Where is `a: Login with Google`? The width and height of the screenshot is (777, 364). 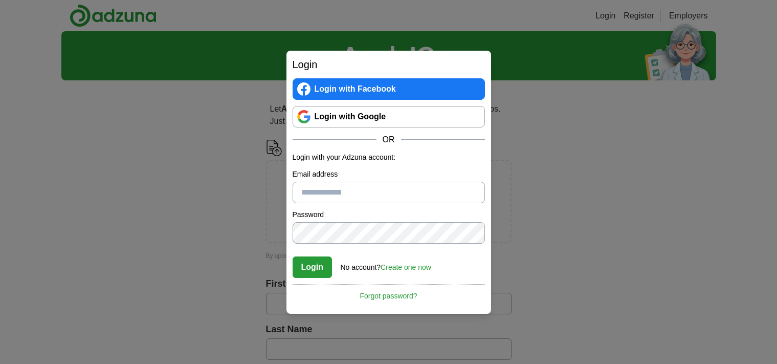 a: Login with Google is located at coordinates (389, 117).